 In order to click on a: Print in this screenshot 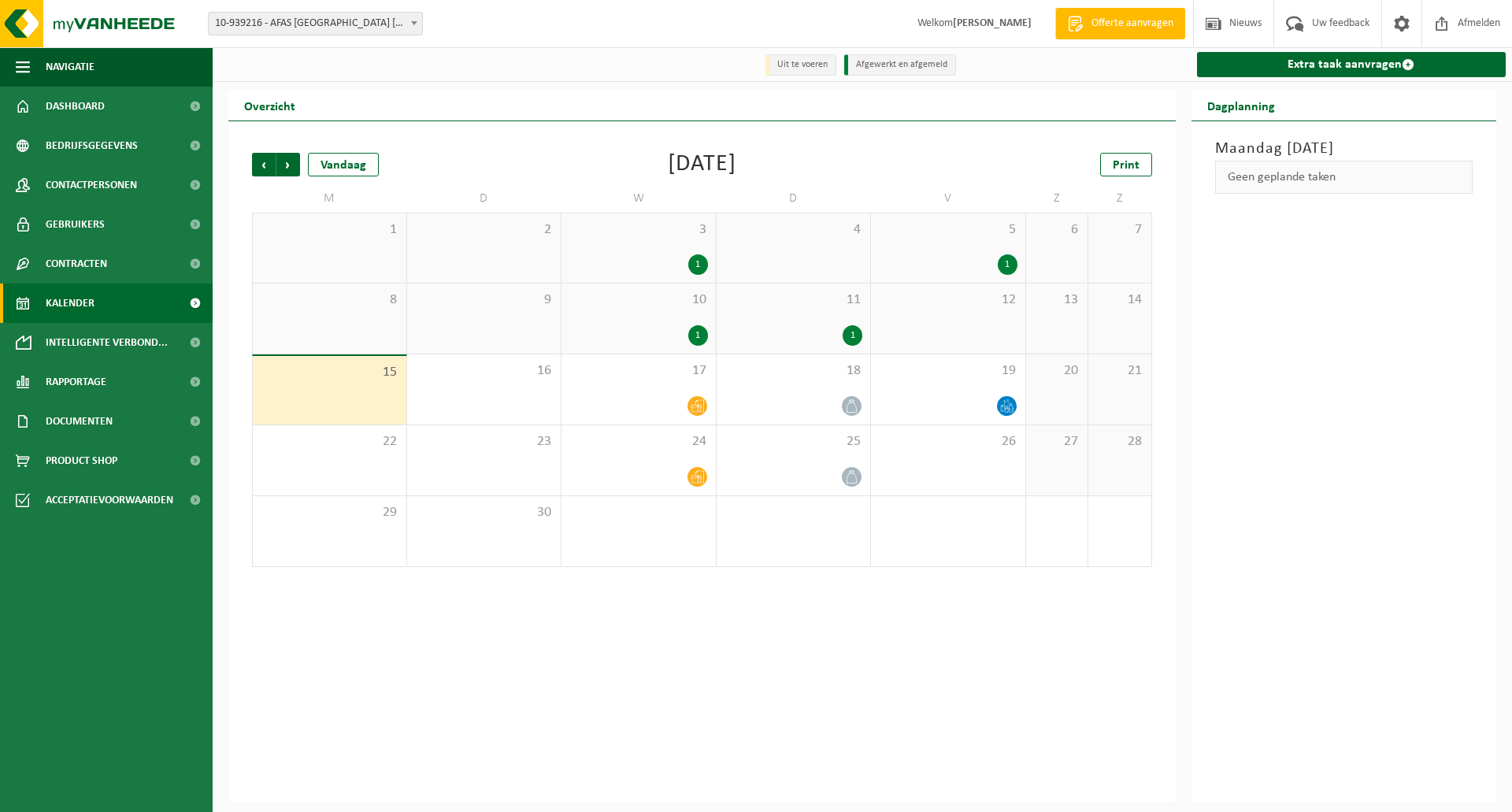, I will do `click(1126, 164)`.